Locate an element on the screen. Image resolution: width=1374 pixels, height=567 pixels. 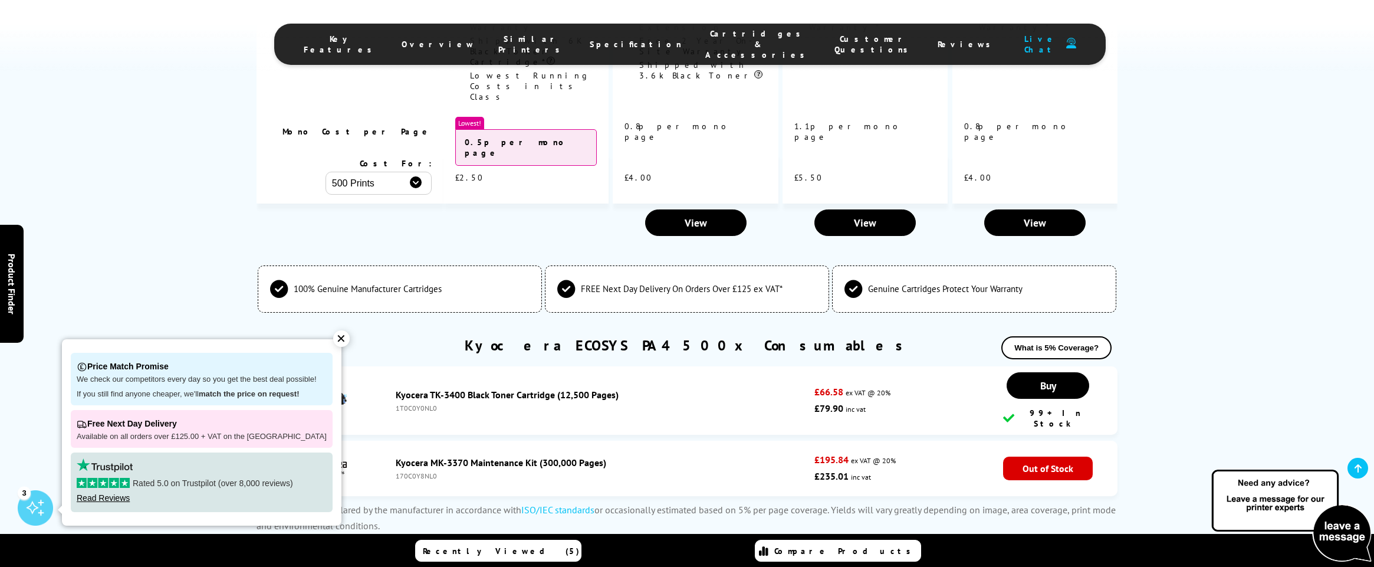
span: Product Finder is located at coordinates (12, 283).